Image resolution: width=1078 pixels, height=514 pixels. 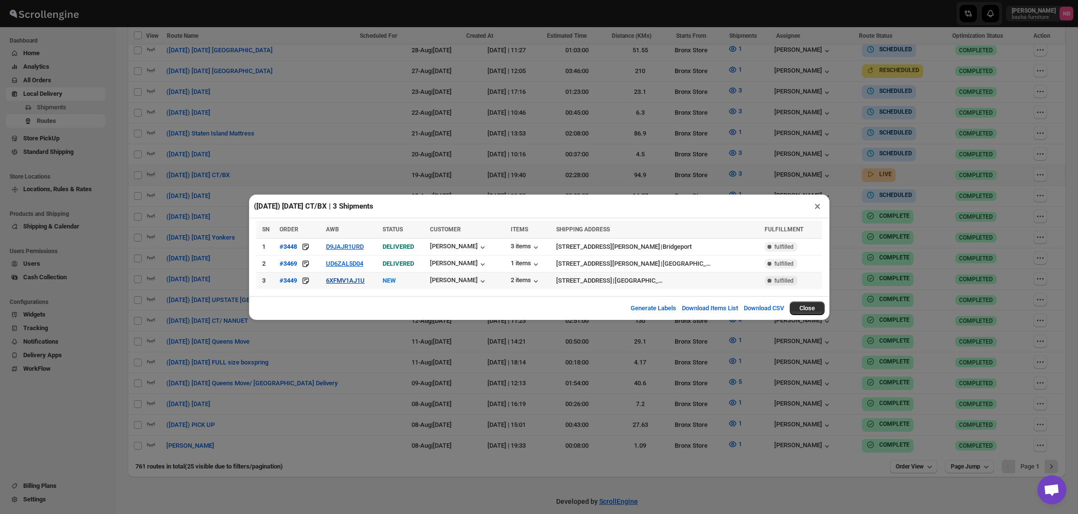 I want to click on span: SN, so click(x=266, y=229).